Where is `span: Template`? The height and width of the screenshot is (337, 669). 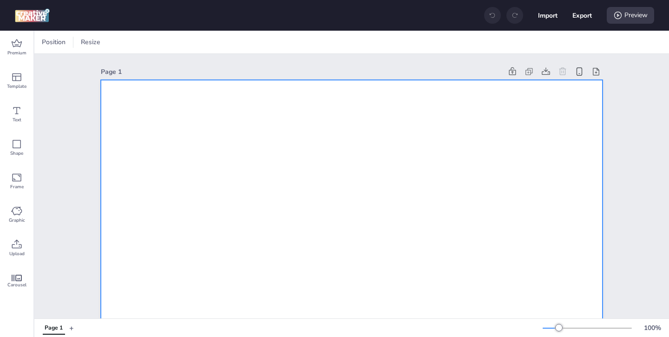
span: Template is located at coordinates (17, 86).